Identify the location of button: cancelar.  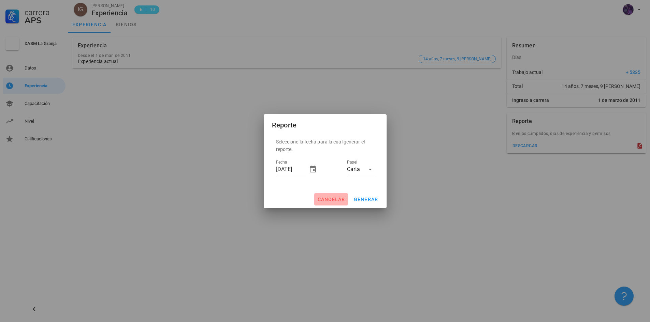
(331, 200).